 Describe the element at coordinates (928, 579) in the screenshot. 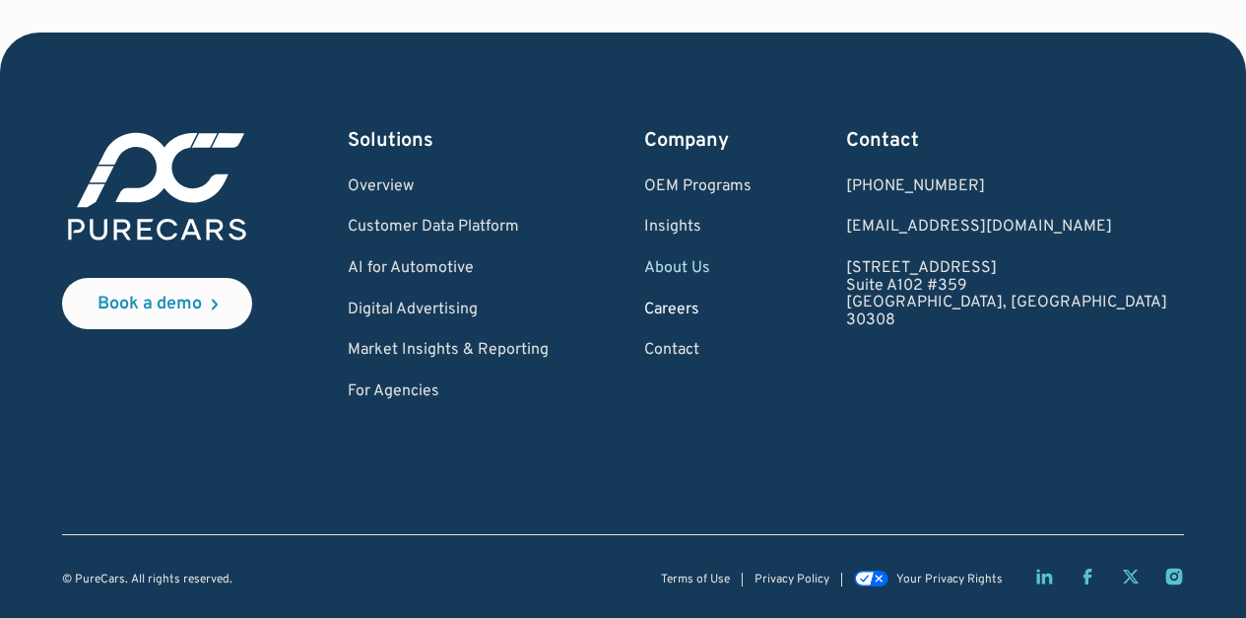

I see `a: Your Privacy Rights` at that location.